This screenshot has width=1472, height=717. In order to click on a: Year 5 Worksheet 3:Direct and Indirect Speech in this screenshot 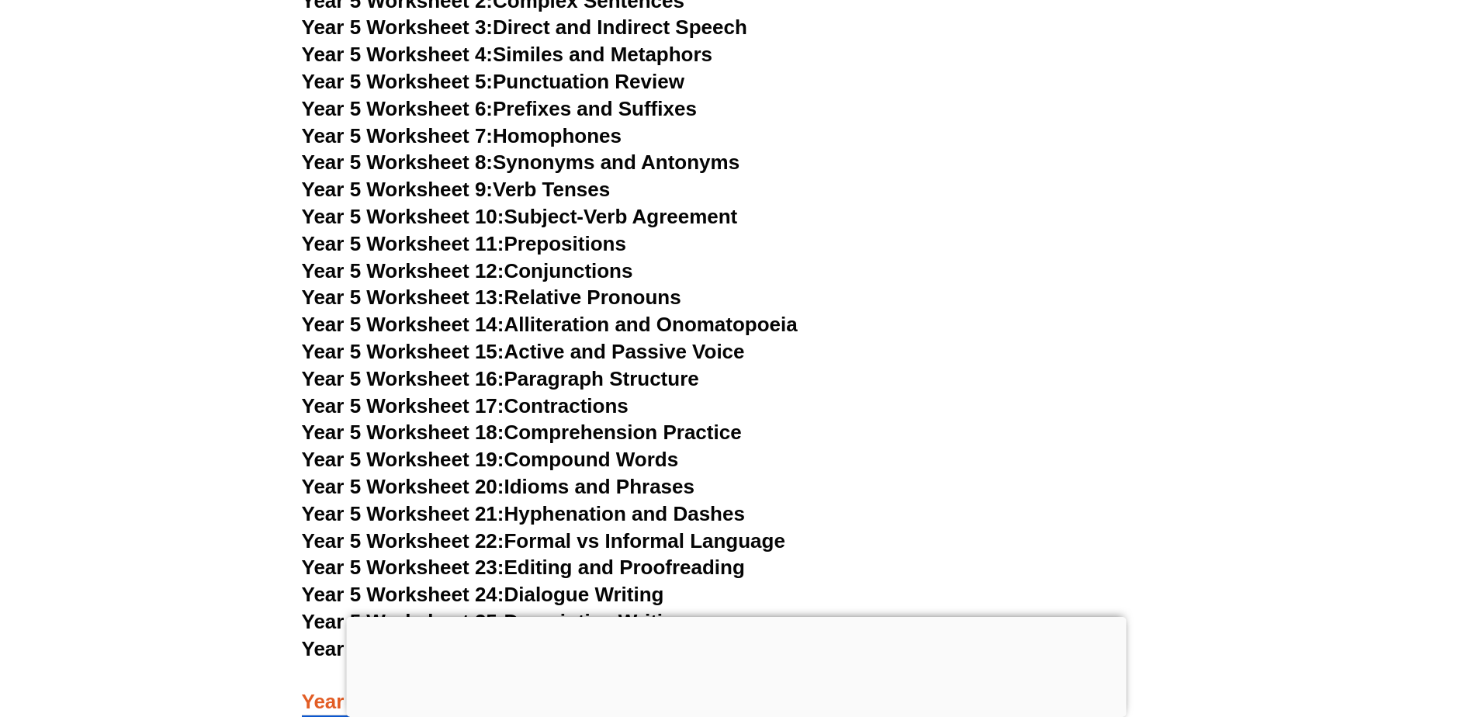, I will do `click(524, 27)`.